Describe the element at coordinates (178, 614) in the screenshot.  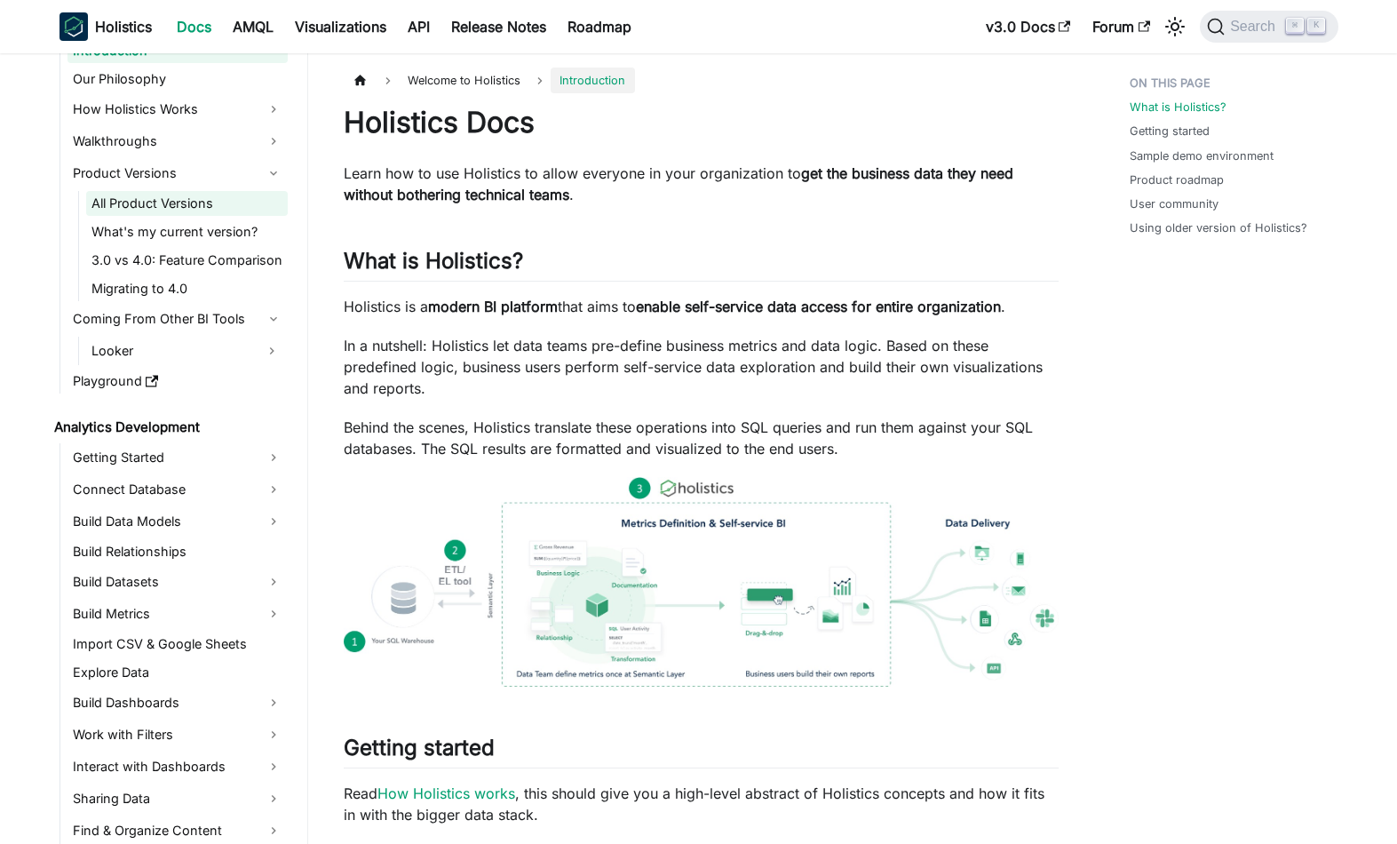
I see `a: Build Metrics` at that location.